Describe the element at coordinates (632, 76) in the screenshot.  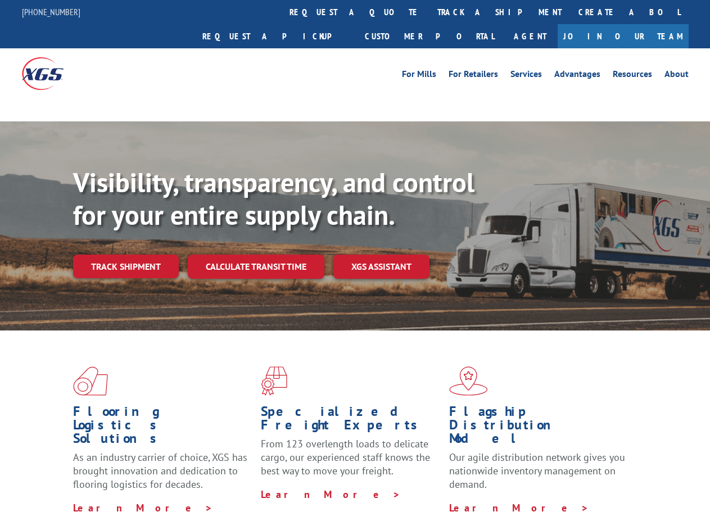
I see `a: Resources` at that location.